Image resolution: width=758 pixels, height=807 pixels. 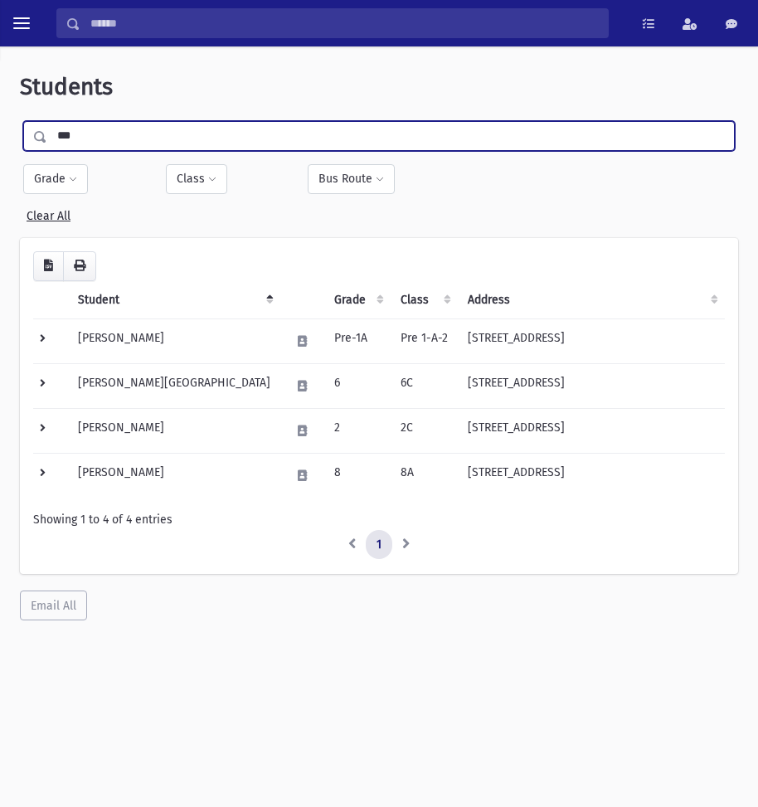 I want to click on a: 1, so click(x=379, y=545).